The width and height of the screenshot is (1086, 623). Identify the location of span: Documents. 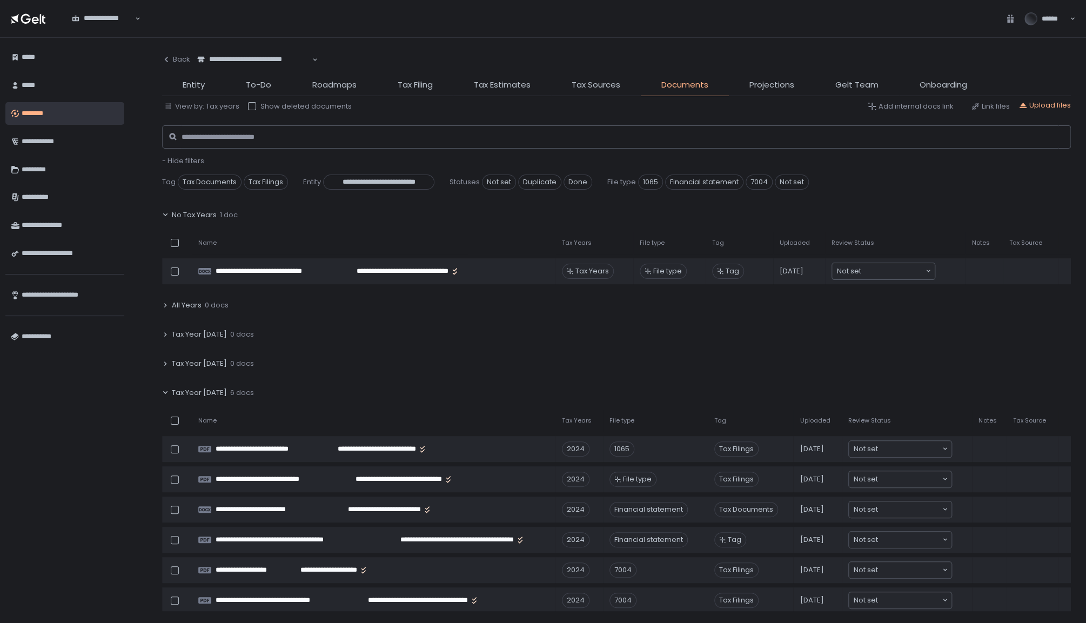
(684, 85).